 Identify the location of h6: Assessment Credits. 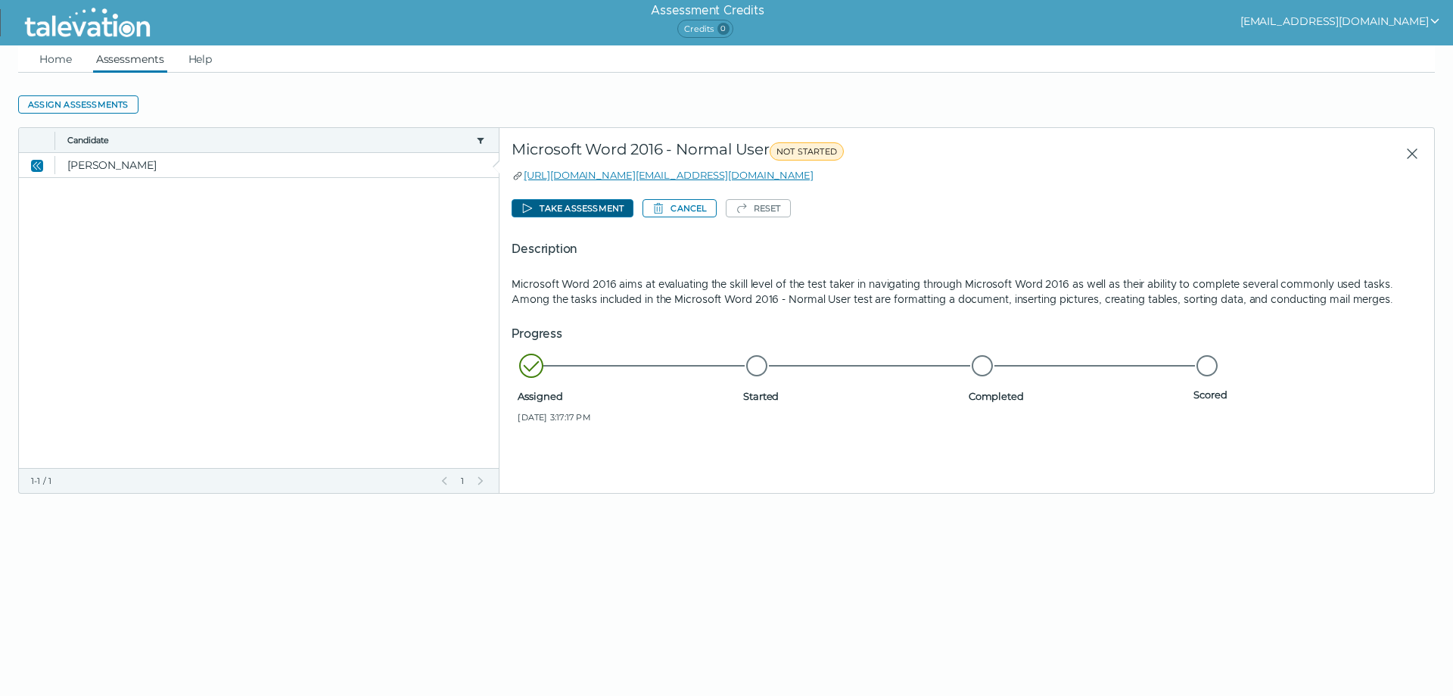
(707, 11).